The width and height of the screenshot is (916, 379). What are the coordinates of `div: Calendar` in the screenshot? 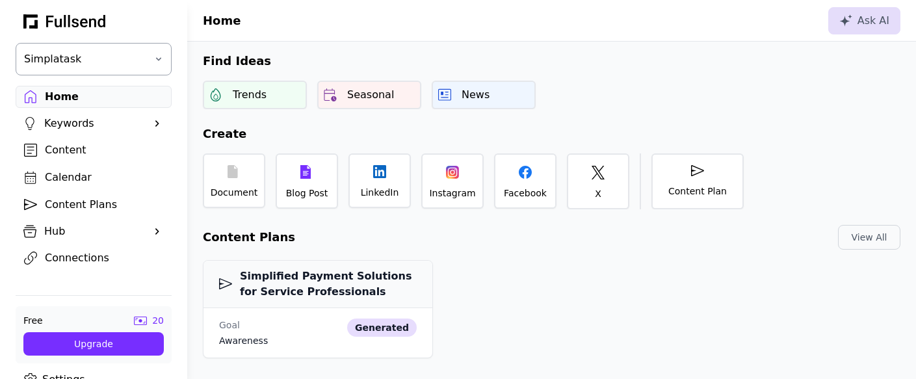 It's located at (104, 177).